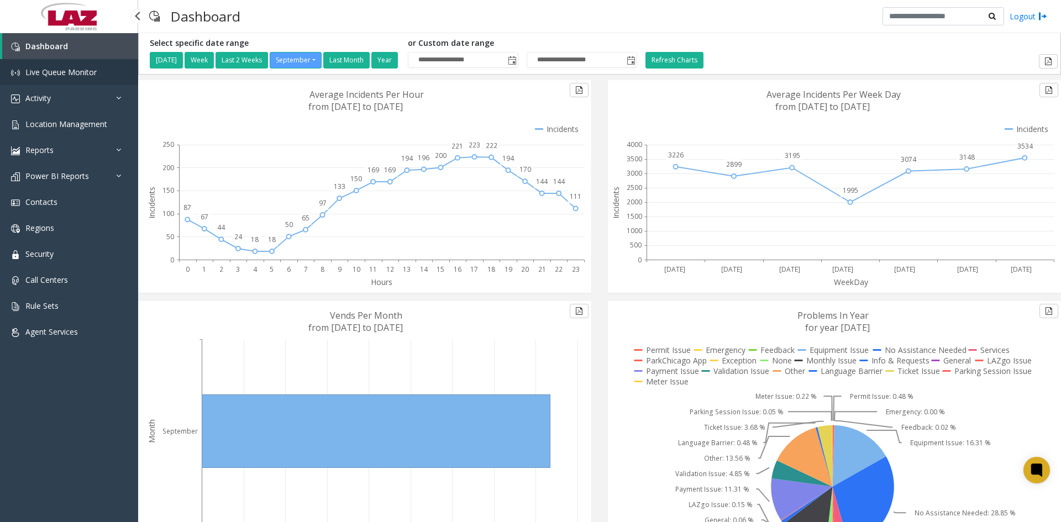 The height and width of the screenshot is (522, 1061). I want to click on text: 97, so click(323, 203).